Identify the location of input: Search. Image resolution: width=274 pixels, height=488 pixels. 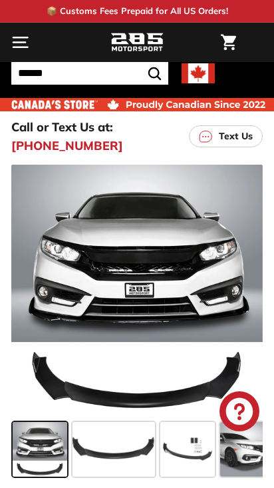
(90, 73).